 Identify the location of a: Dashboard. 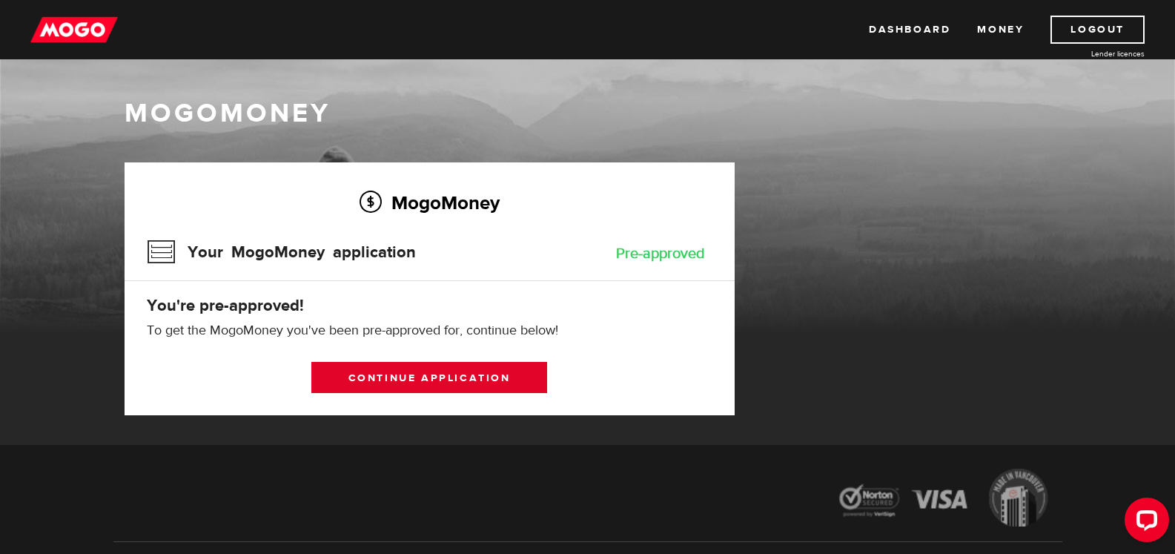
(909, 30).